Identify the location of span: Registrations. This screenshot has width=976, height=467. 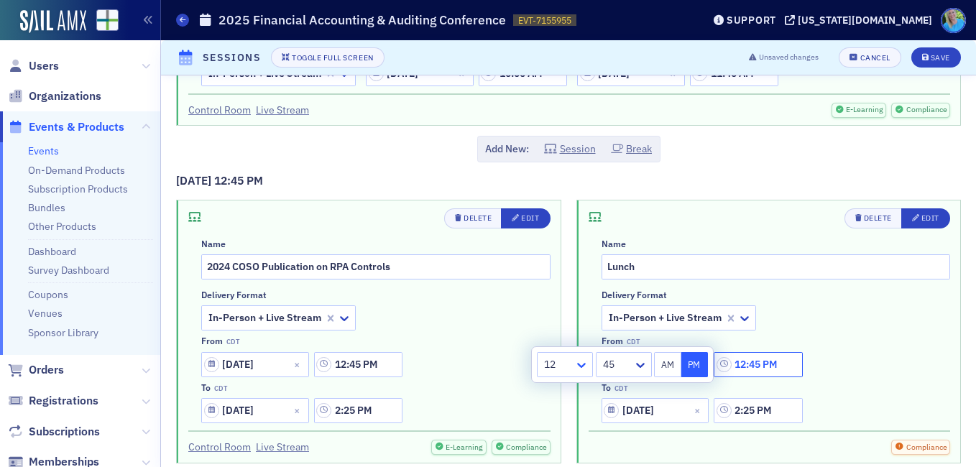
(63, 401).